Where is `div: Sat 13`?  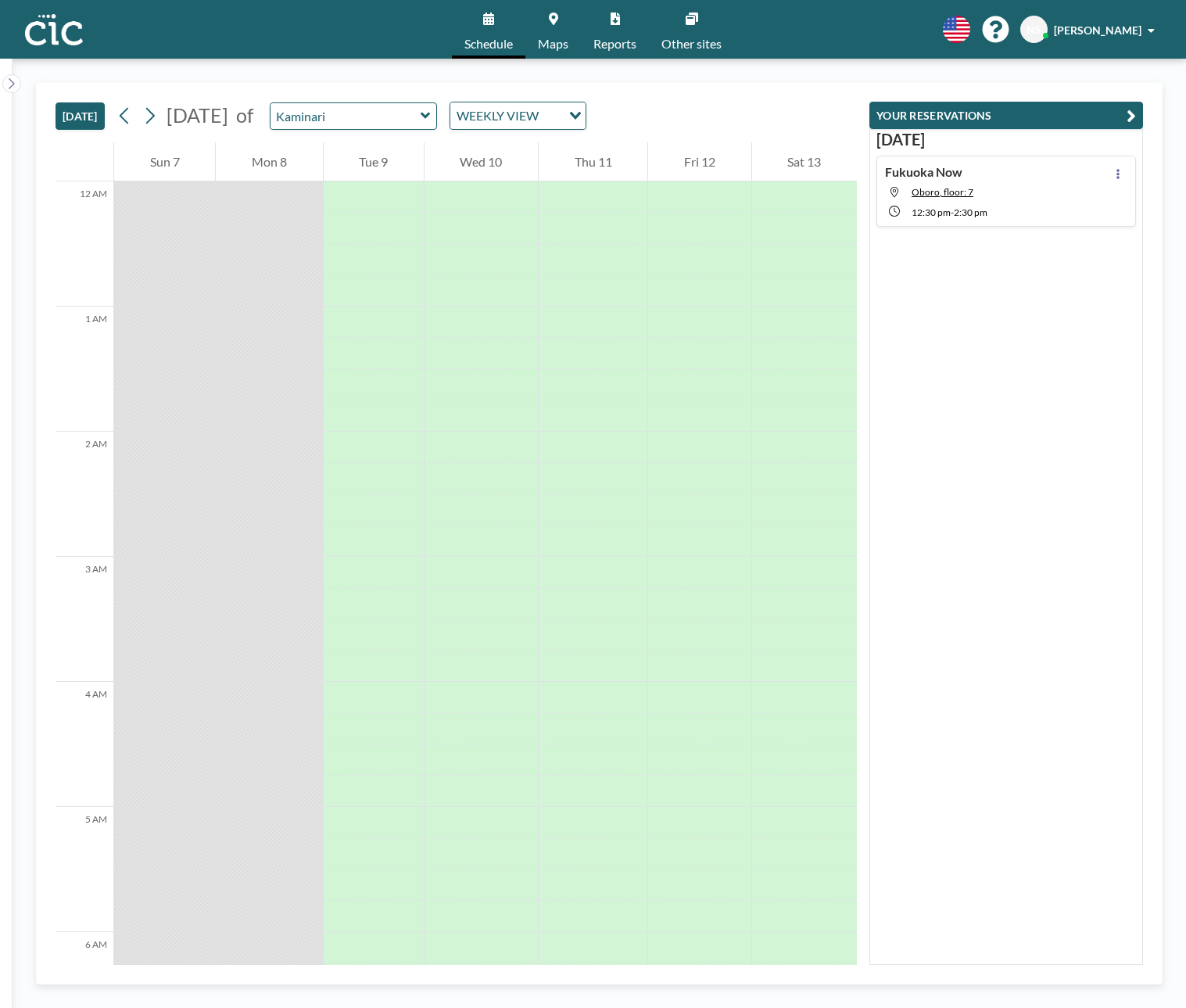 div: Sat 13 is located at coordinates (804, 161).